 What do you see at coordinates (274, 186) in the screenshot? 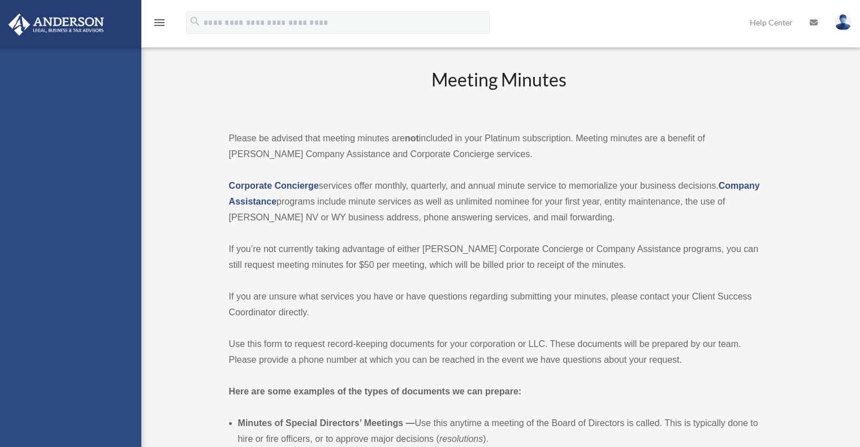
I see `strong: Corporate Concierge` at bounding box center [274, 186].